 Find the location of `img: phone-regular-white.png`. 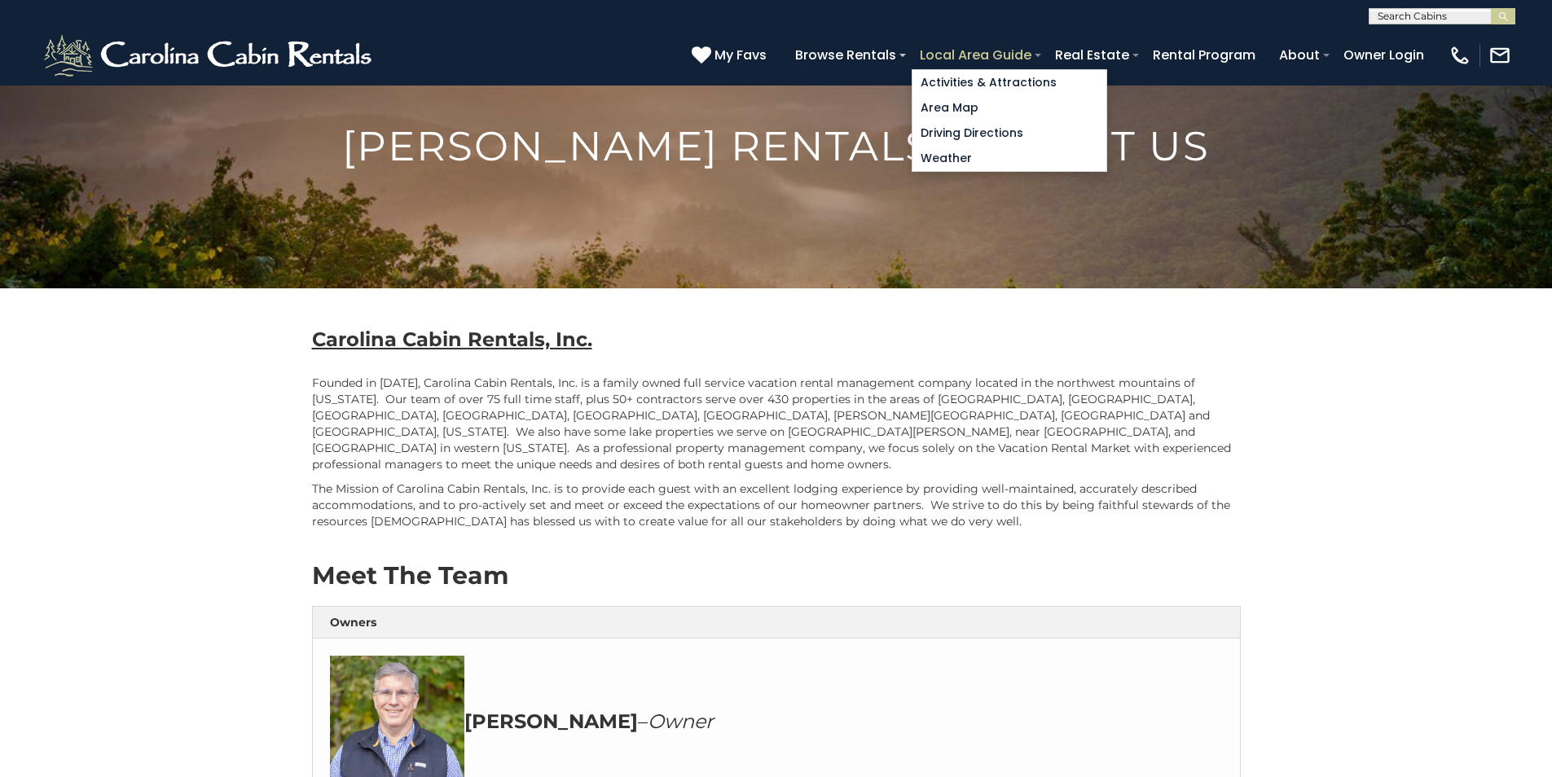

img: phone-regular-white.png is located at coordinates (1460, 55).